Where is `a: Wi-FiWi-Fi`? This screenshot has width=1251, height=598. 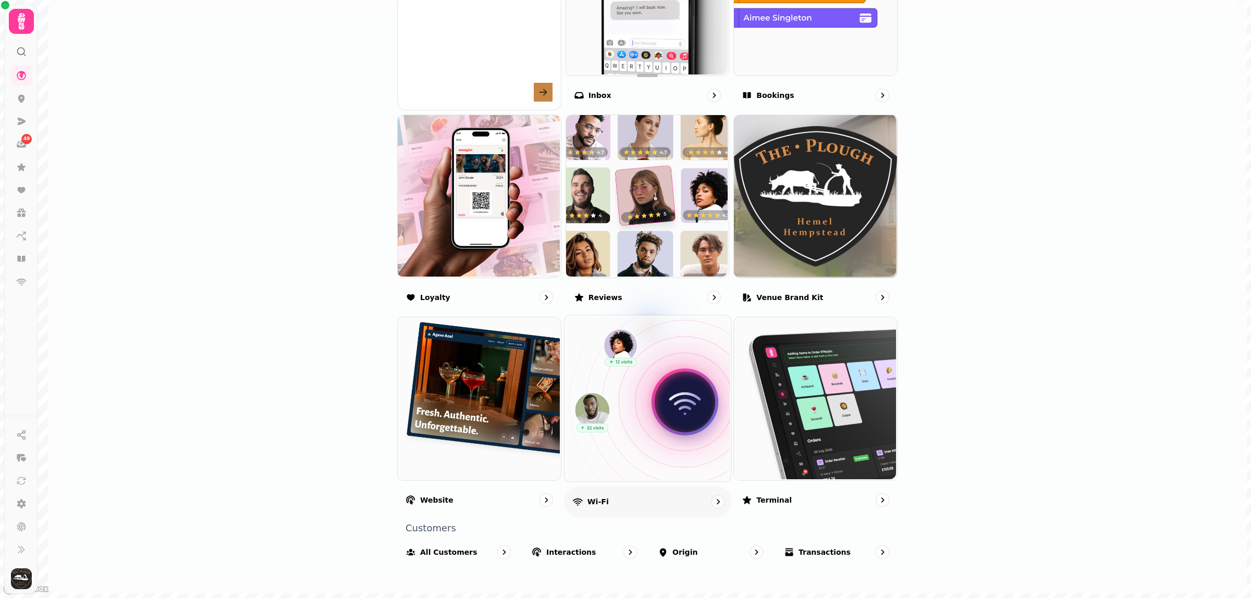
a: Wi-FiWi-Fi is located at coordinates (647, 416).